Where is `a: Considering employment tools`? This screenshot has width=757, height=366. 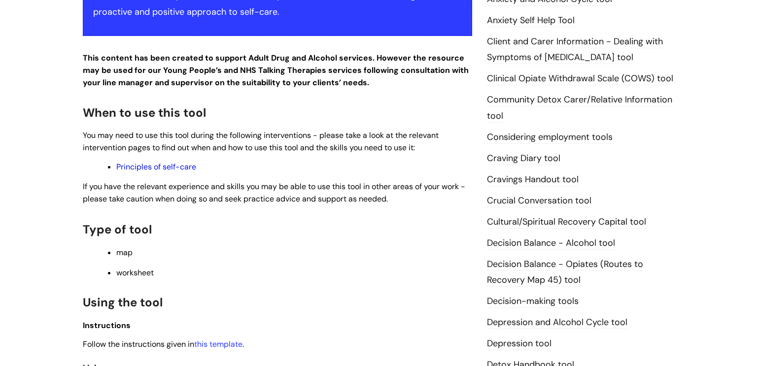
a: Considering employment tools is located at coordinates (549, 137).